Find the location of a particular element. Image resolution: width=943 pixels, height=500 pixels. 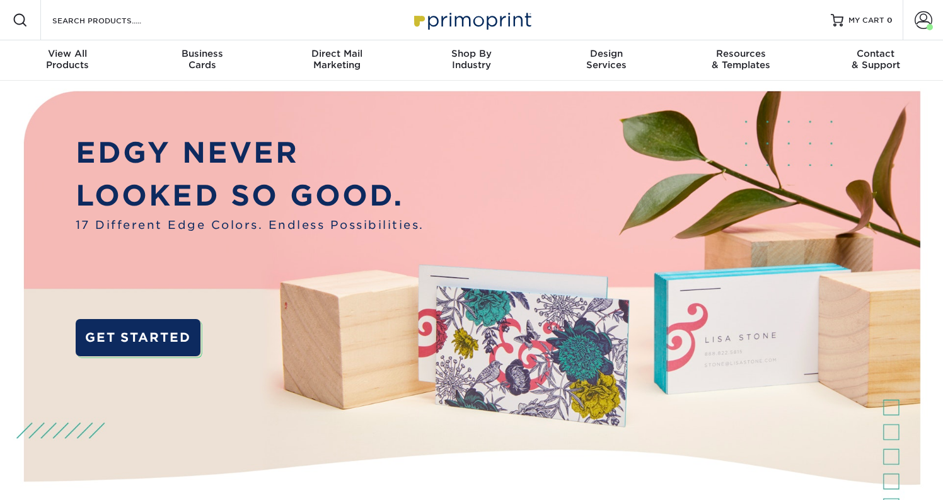

span: Resources is located at coordinates (741, 54).